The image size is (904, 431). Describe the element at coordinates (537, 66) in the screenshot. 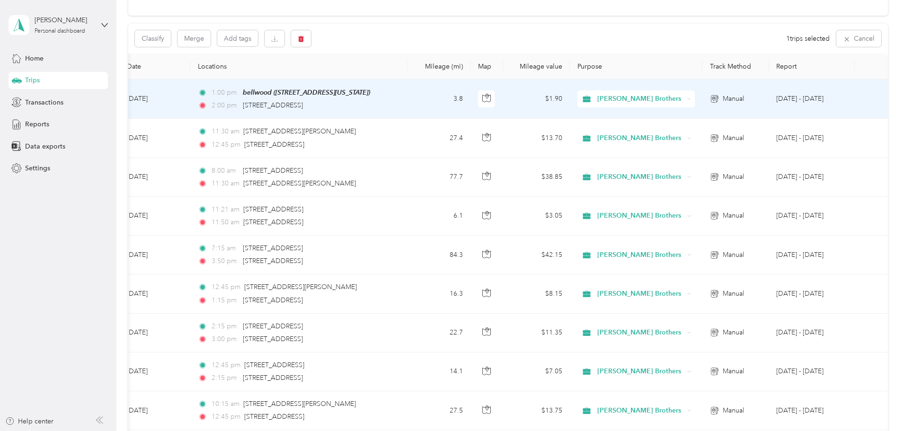

I see `th: Mileage value` at that location.